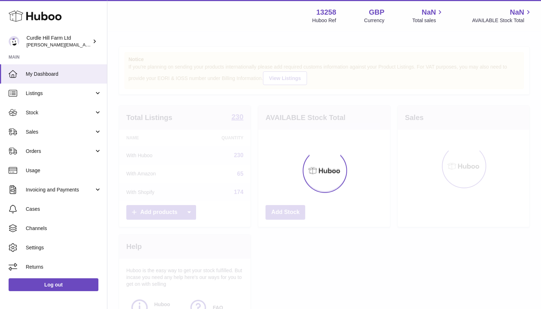  I want to click on a: Log out, so click(53, 285).